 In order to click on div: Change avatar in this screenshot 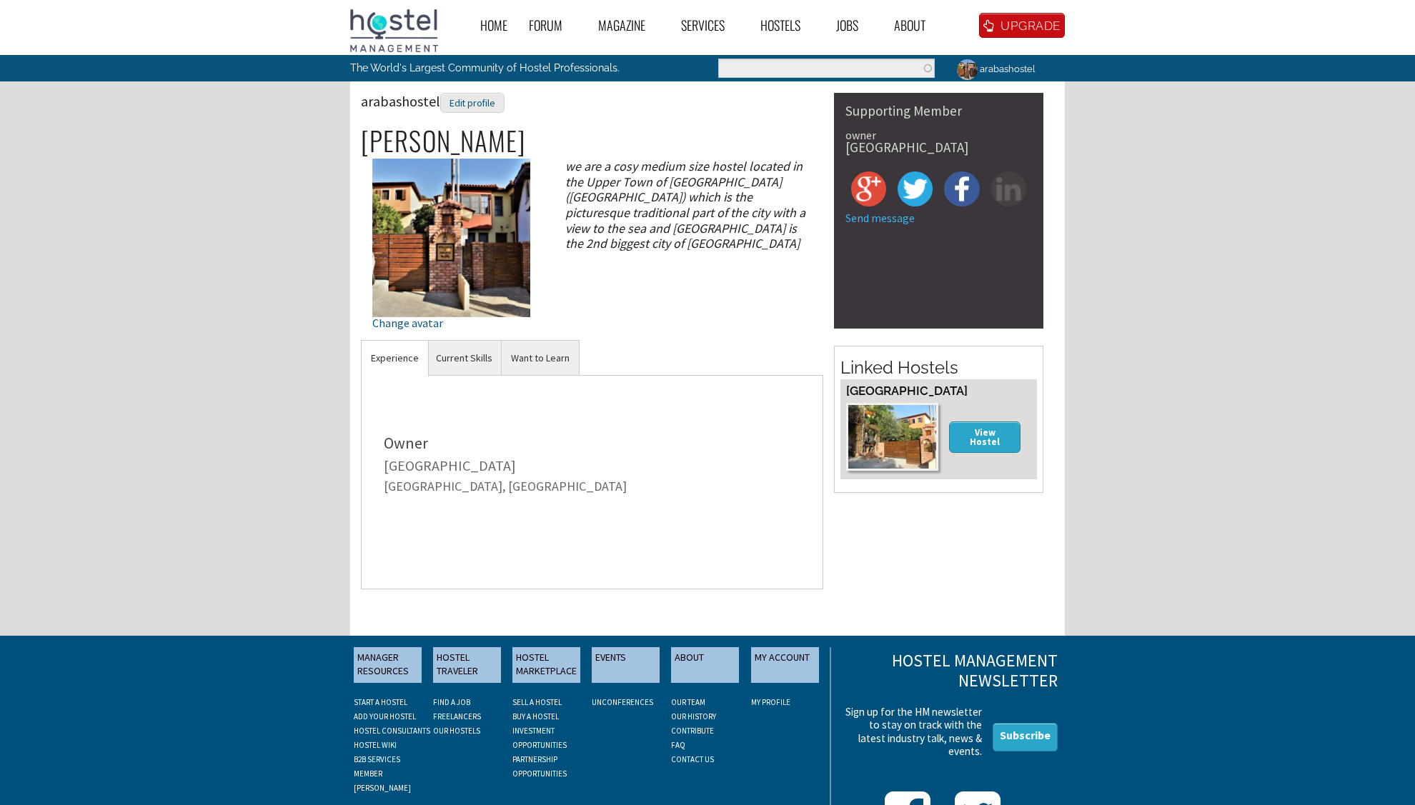, I will do `click(451, 323)`.